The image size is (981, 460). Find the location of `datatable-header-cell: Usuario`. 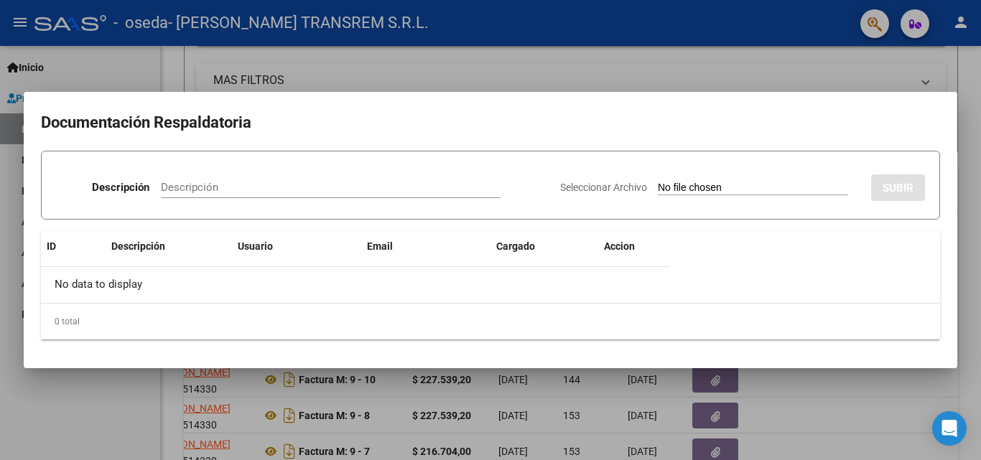

datatable-header-cell: Usuario is located at coordinates (296, 246).